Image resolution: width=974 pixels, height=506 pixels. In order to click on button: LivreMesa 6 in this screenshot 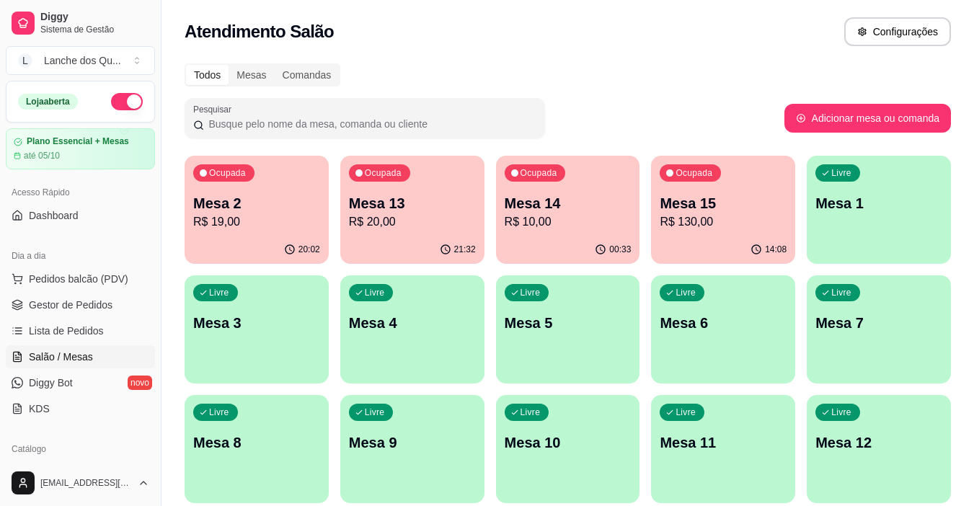, I will do `click(723, 329)`.